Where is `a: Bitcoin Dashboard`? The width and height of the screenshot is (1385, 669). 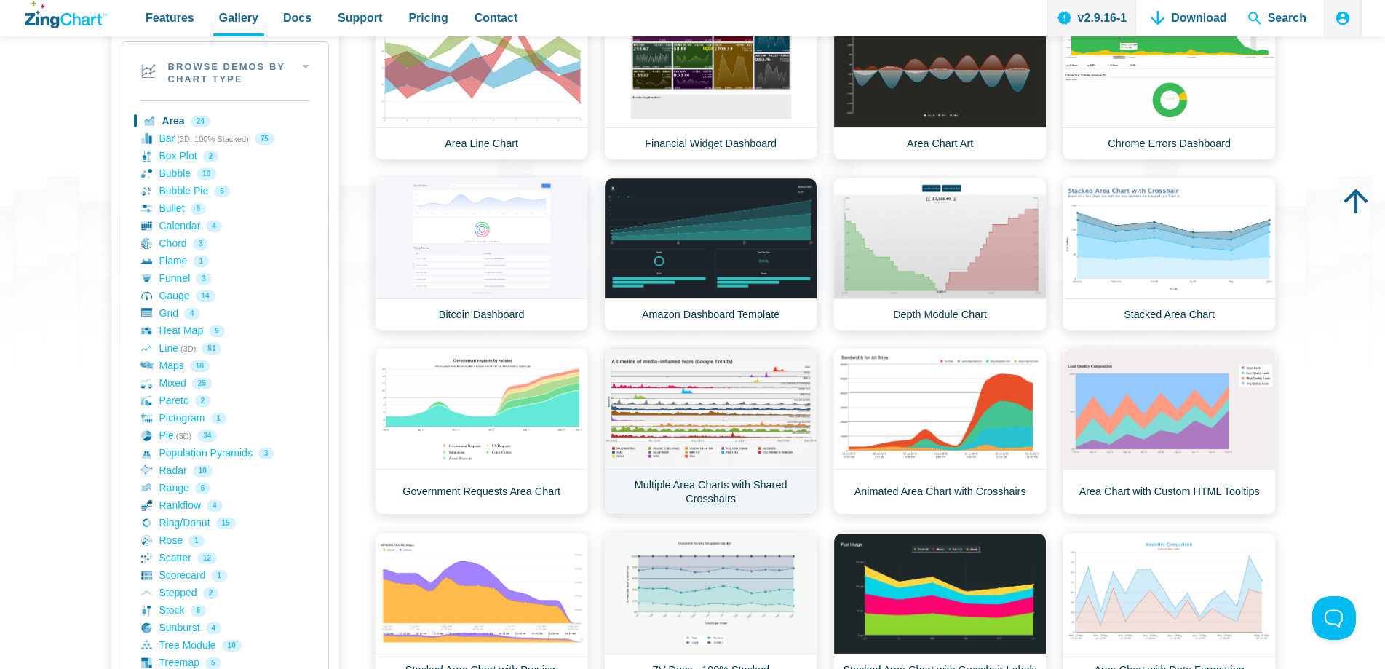 a: Bitcoin Dashboard is located at coordinates (481, 254).